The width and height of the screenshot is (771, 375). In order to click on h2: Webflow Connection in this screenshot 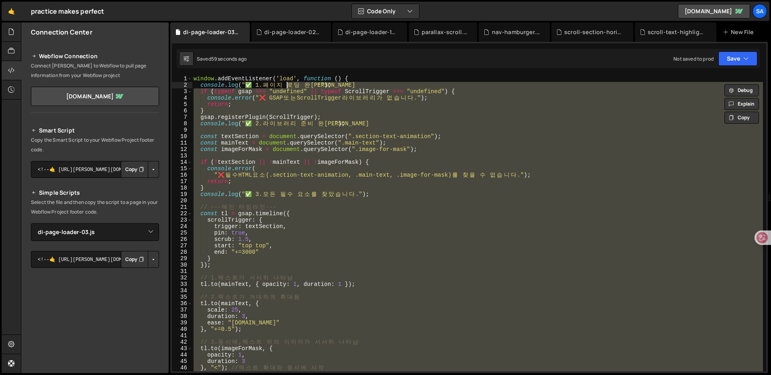, I will do `click(95, 56)`.